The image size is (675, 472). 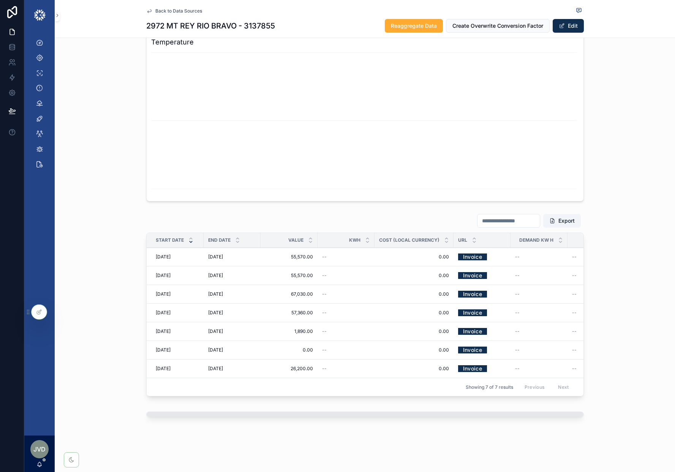 I want to click on div: scrollable content, so click(x=40, y=106).